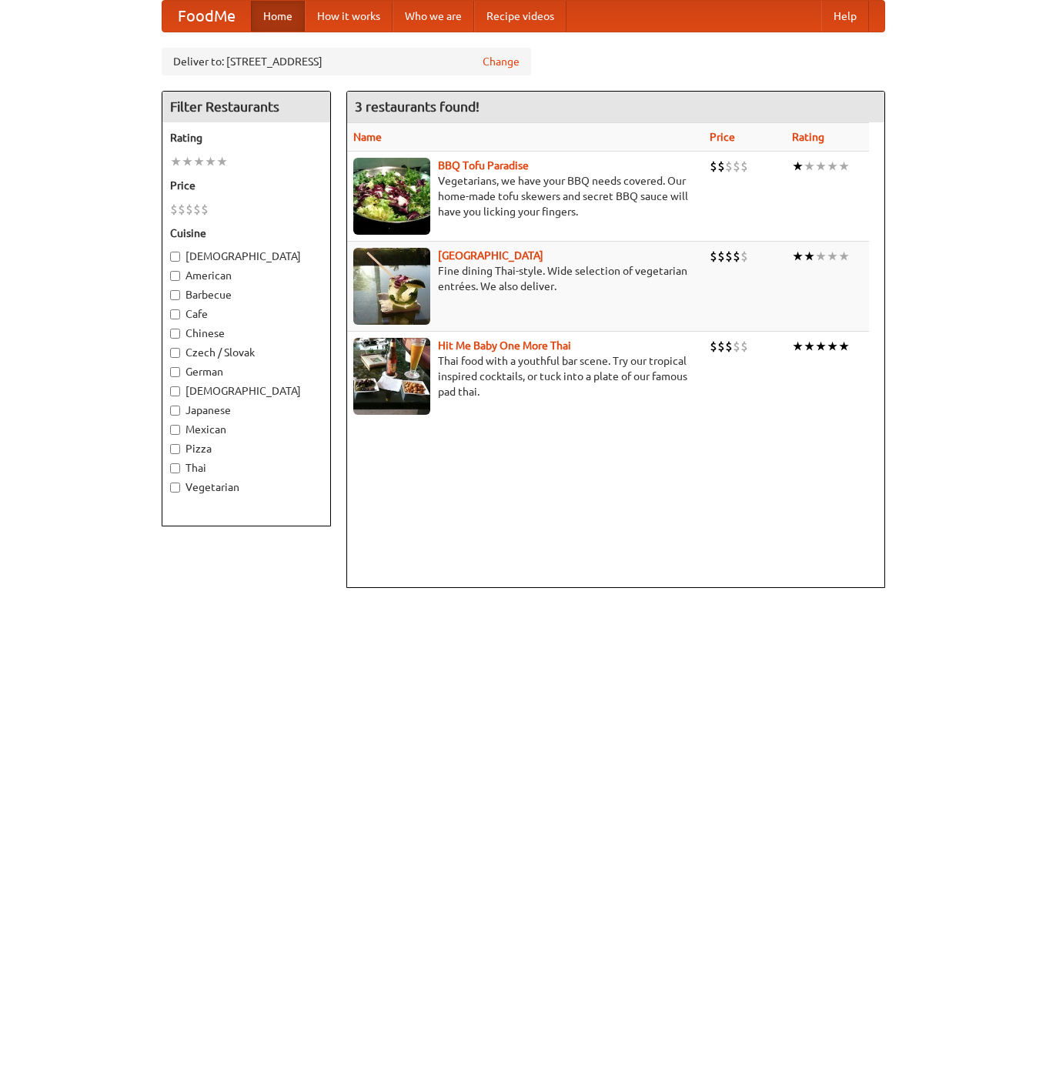 This screenshot has height=1089, width=1046. I want to click on input: Barbecue, so click(175, 295).